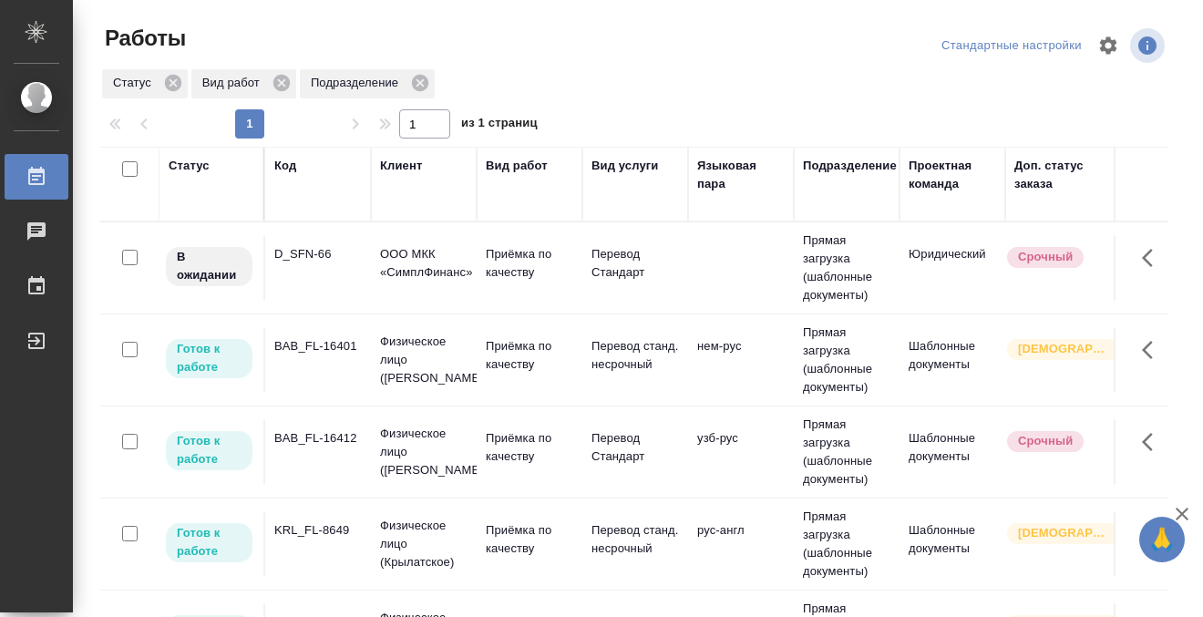 This screenshot has width=1203, height=617. I want to click on div: Код, so click(285, 166).